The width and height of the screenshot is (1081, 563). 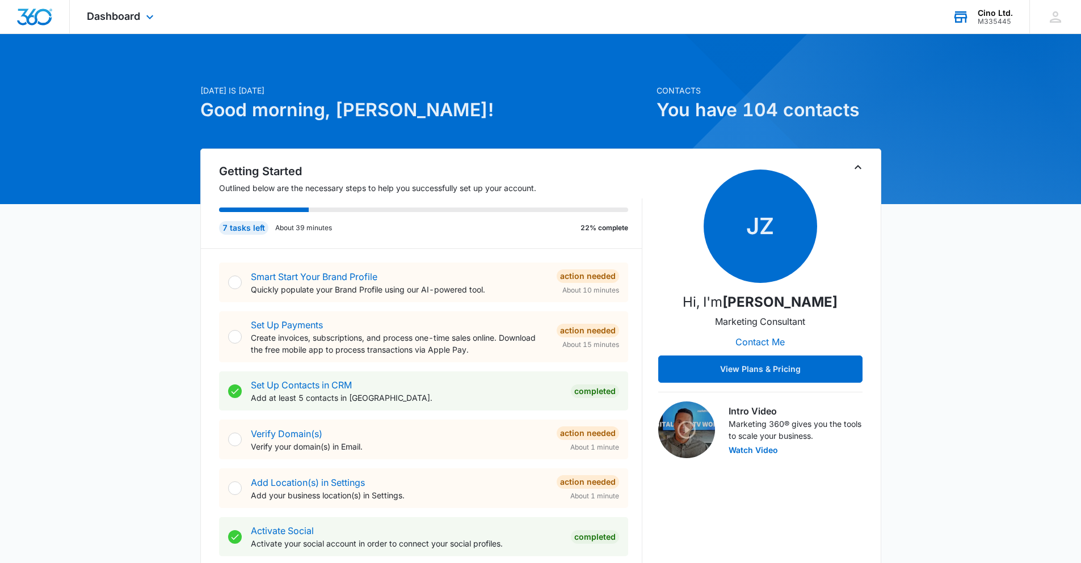 What do you see at coordinates (769, 90) in the screenshot?
I see `p: Contacts` at bounding box center [769, 90].